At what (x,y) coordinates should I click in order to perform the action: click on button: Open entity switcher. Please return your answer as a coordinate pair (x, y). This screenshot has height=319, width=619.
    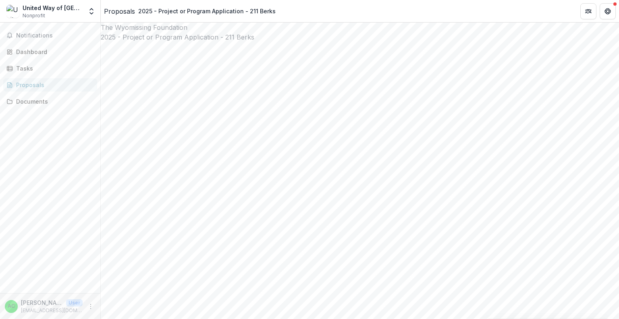
    Looking at the image, I should click on (92, 11).